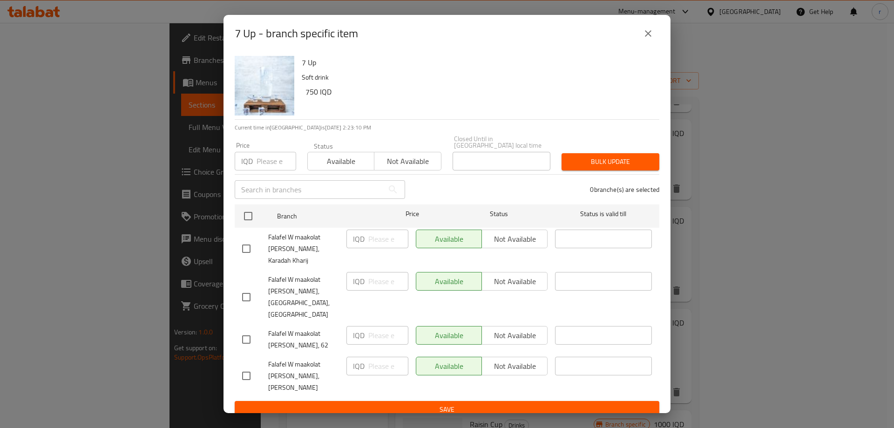  Describe the element at coordinates (648, 34) in the screenshot. I see `button: close` at that location.